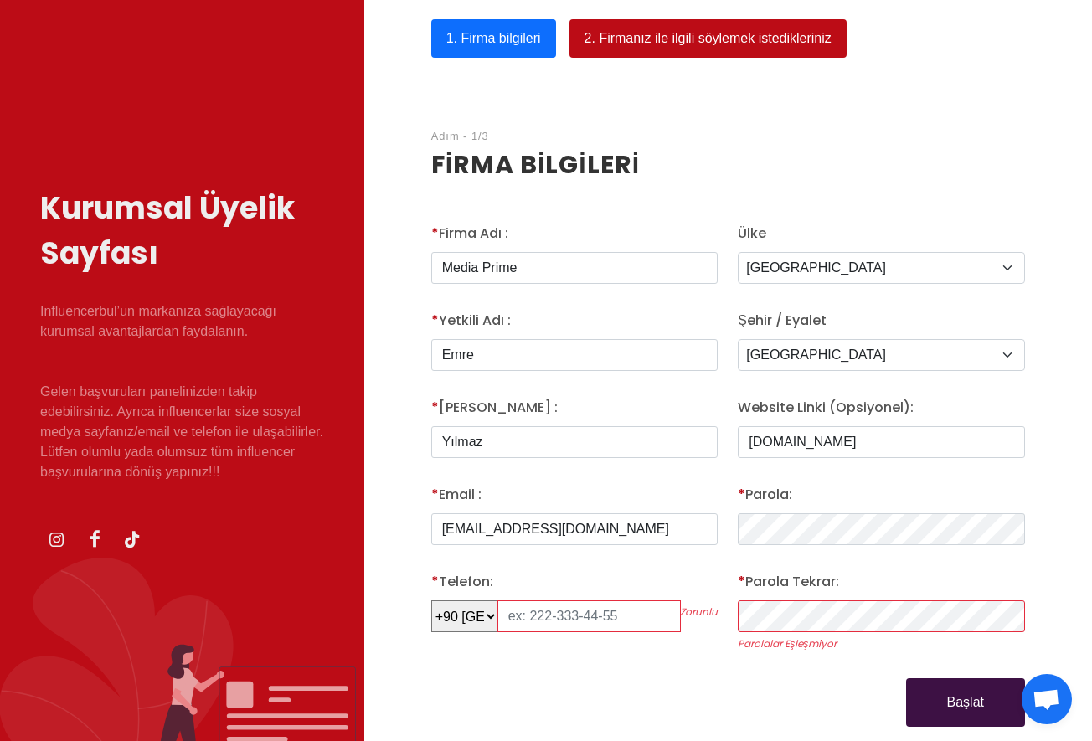 The image size is (1092, 741). What do you see at coordinates (707, 39) in the screenshot?
I see `a: 2. Firmanız ile ilgili söylemek istedikleriniz` at bounding box center [707, 39].